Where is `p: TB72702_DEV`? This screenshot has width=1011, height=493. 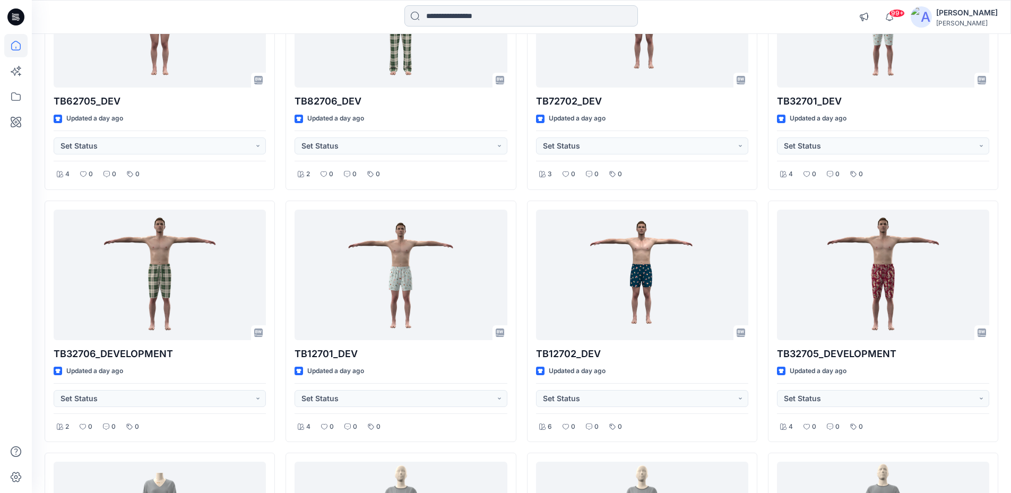
p: TB72702_DEV is located at coordinates (642, 101).